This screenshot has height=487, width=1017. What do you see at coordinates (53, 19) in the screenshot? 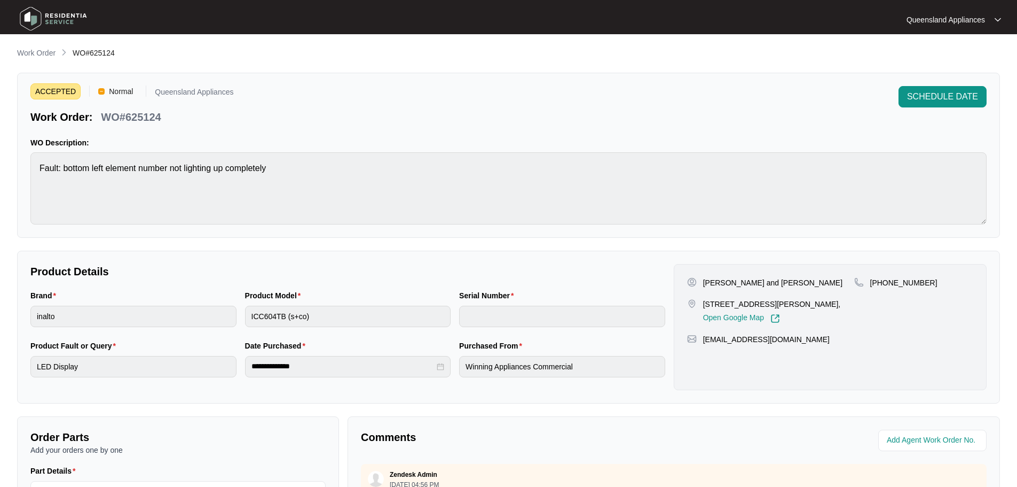
I see `img: residentia service logo` at bounding box center [53, 19].